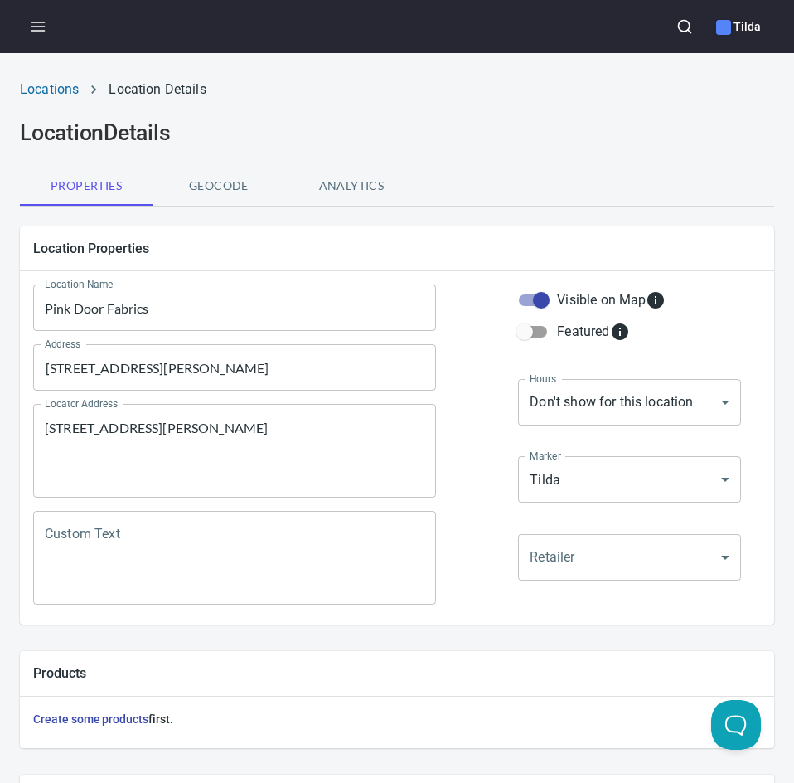 The height and width of the screenshot is (783, 794). What do you see at coordinates (90, 719) in the screenshot?
I see `a: Create some products` at bounding box center [90, 719].